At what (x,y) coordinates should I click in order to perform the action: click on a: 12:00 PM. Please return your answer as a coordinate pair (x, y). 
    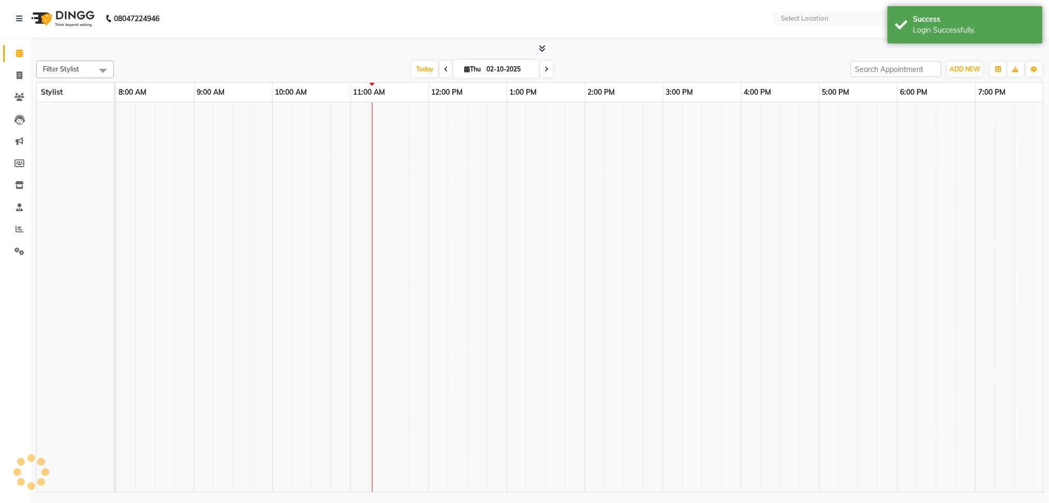
    Looking at the image, I should click on (447, 92).